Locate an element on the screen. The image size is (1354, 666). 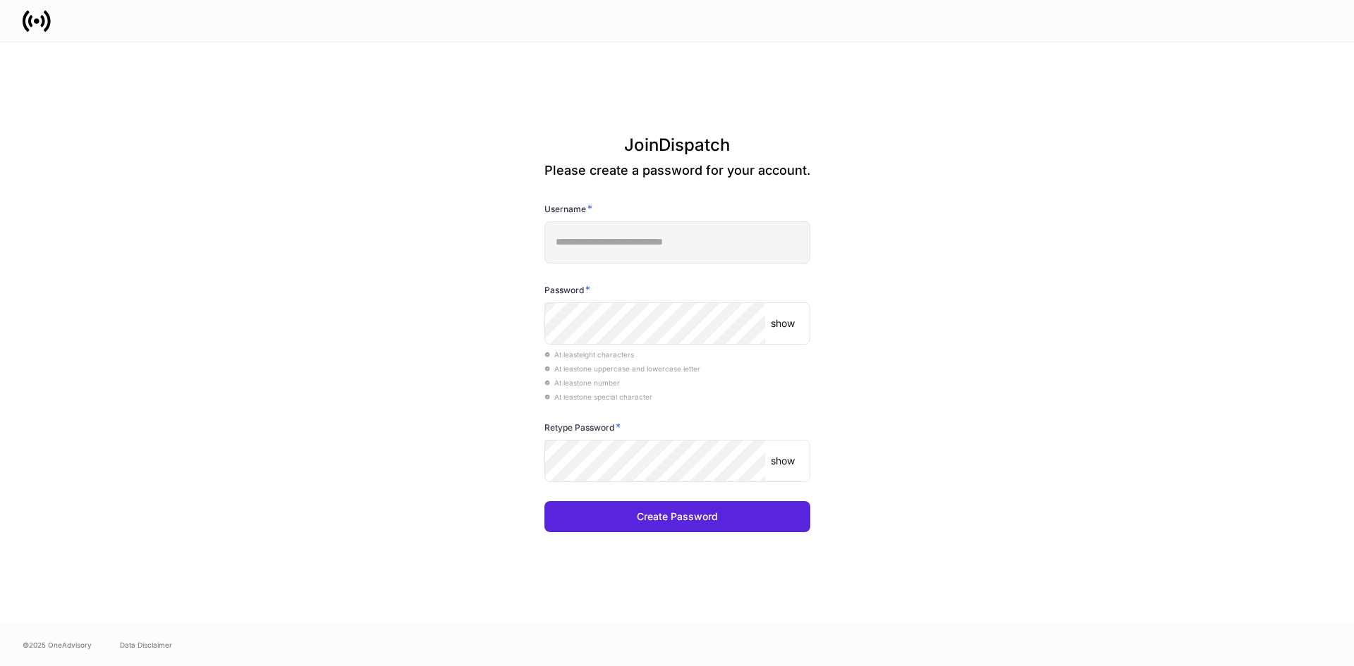
span: At least one uppercase and lowercase letter is located at coordinates (622, 369).